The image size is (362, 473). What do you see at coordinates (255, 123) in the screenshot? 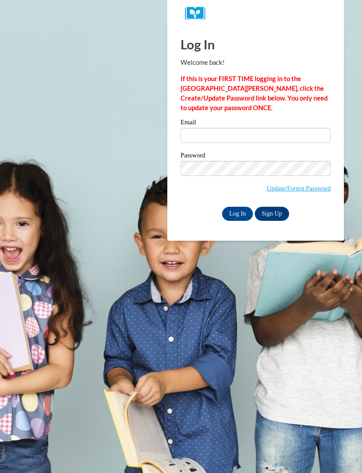
I see `label: Email` at bounding box center [255, 123].